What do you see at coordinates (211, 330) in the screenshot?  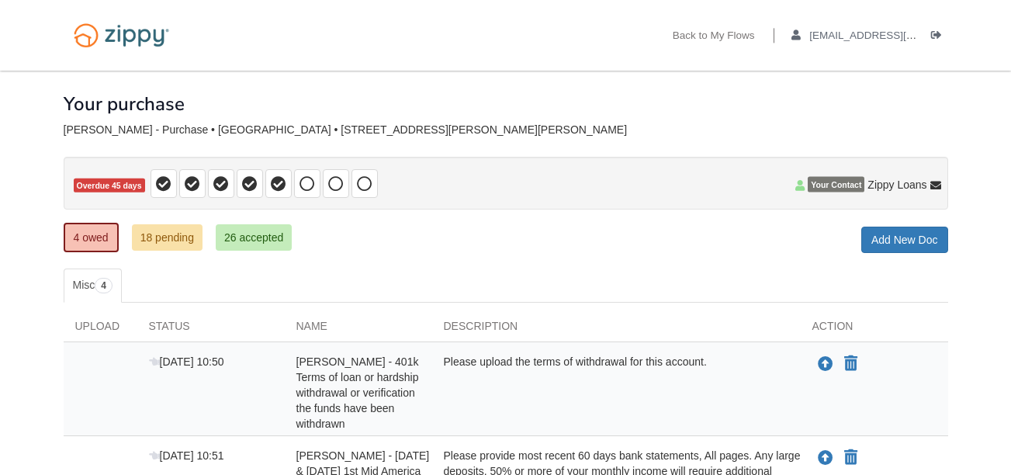 I see `div: Status` at bounding box center [211, 330].